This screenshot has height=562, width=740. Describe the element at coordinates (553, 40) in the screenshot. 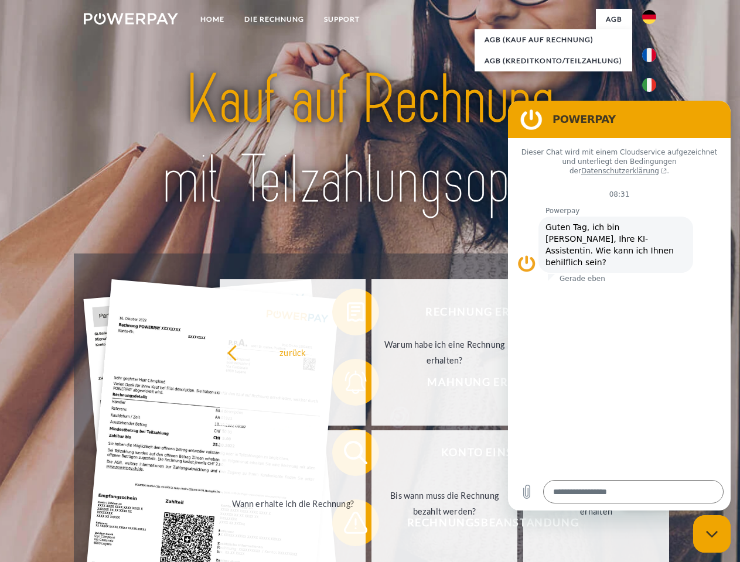

I see `a: AGB (Kauf auf Rechnung)` at that location.